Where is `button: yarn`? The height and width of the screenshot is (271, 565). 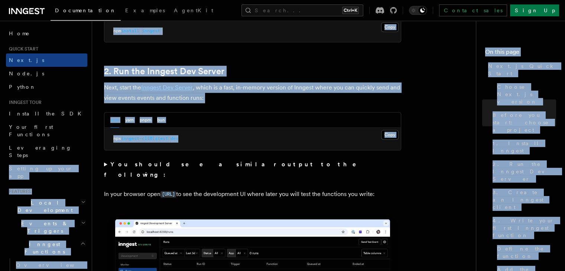
button: yarn is located at coordinates (129, 120).